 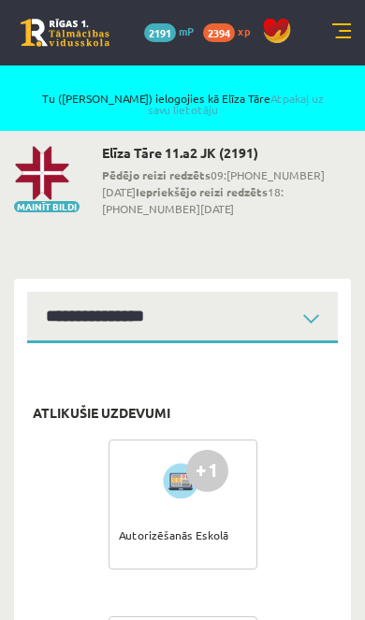 What do you see at coordinates (231, 31) in the screenshot?
I see `a: 2394 xp` at bounding box center [231, 31].